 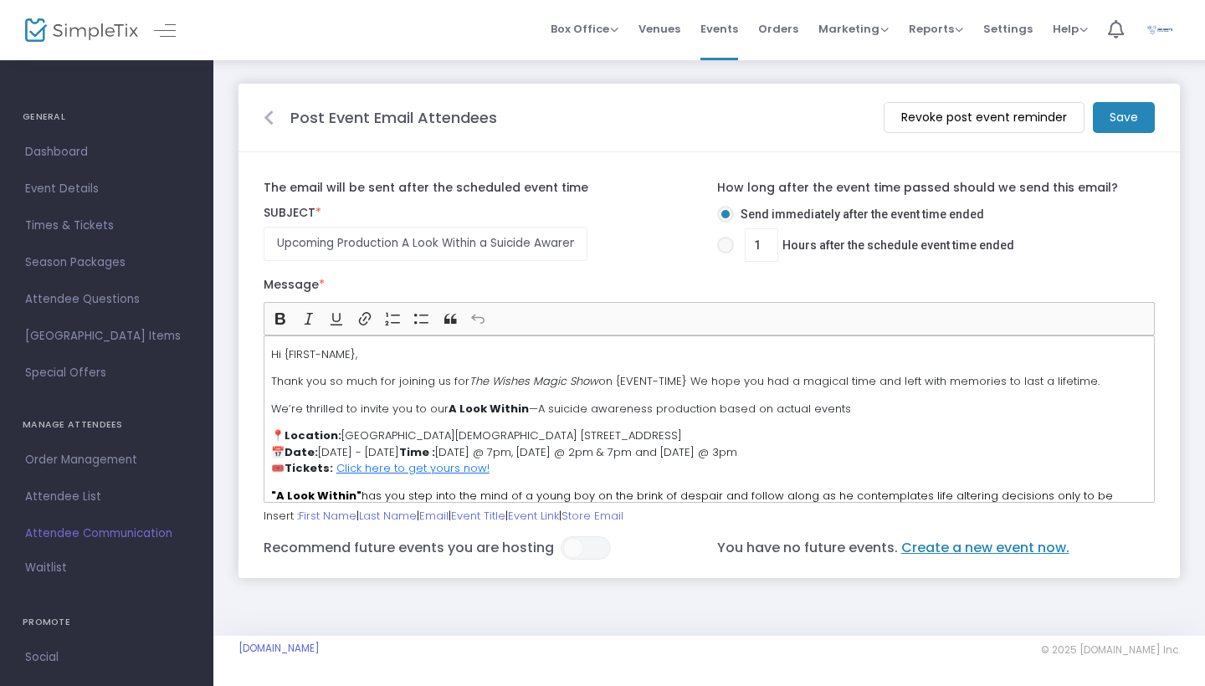 What do you see at coordinates (1123, 117) in the screenshot?
I see `m-button: Save` at bounding box center [1123, 117].